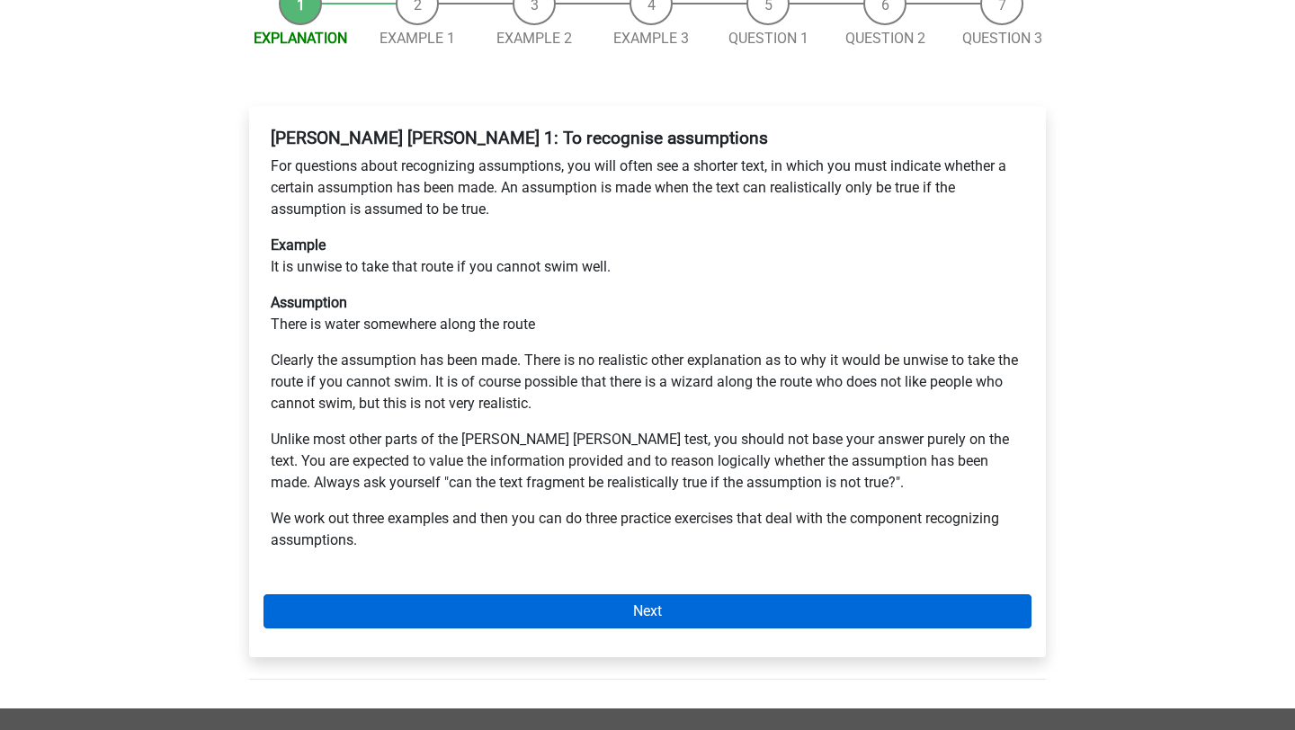 The height and width of the screenshot is (730, 1295). Describe the element at coordinates (651, 38) in the screenshot. I see `a: Example 3` at that location.